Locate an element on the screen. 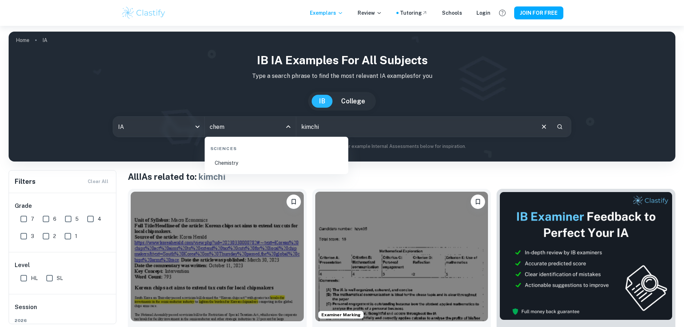 The height and width of the screenshot is (327, 684). button: Clear is located at coordinates (544, 127).